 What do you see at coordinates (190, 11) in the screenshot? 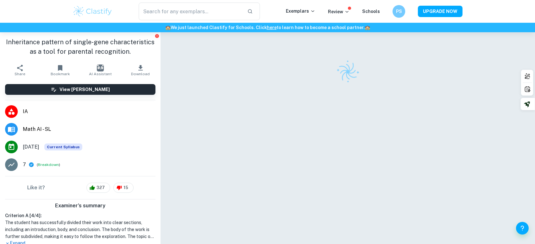
I see `input: Search for any exemplars...` at bounding box center [190, 11].